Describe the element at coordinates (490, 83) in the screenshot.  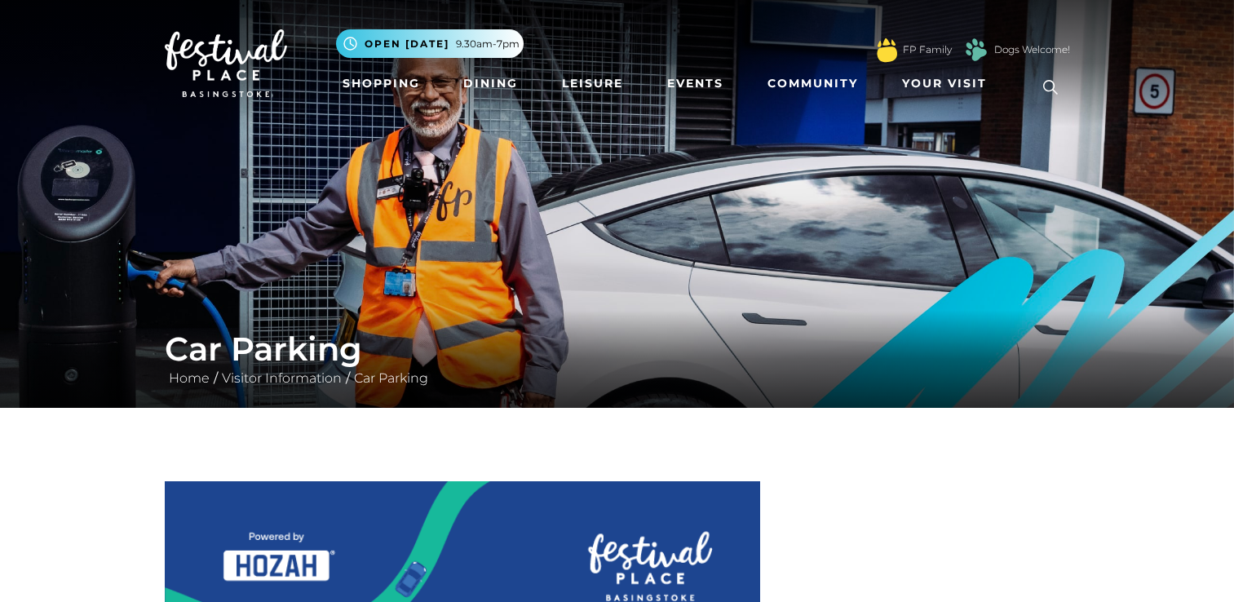
I see `a: Dining` at that location.